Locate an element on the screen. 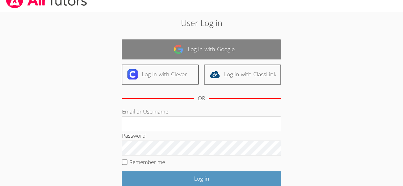  img: clever-logo-6eab21bc6e7a338710f1a6ff85c0baf02591cd810cc4098c63d3a4b26e2feb20.svg is located at coordinates (132, 74).